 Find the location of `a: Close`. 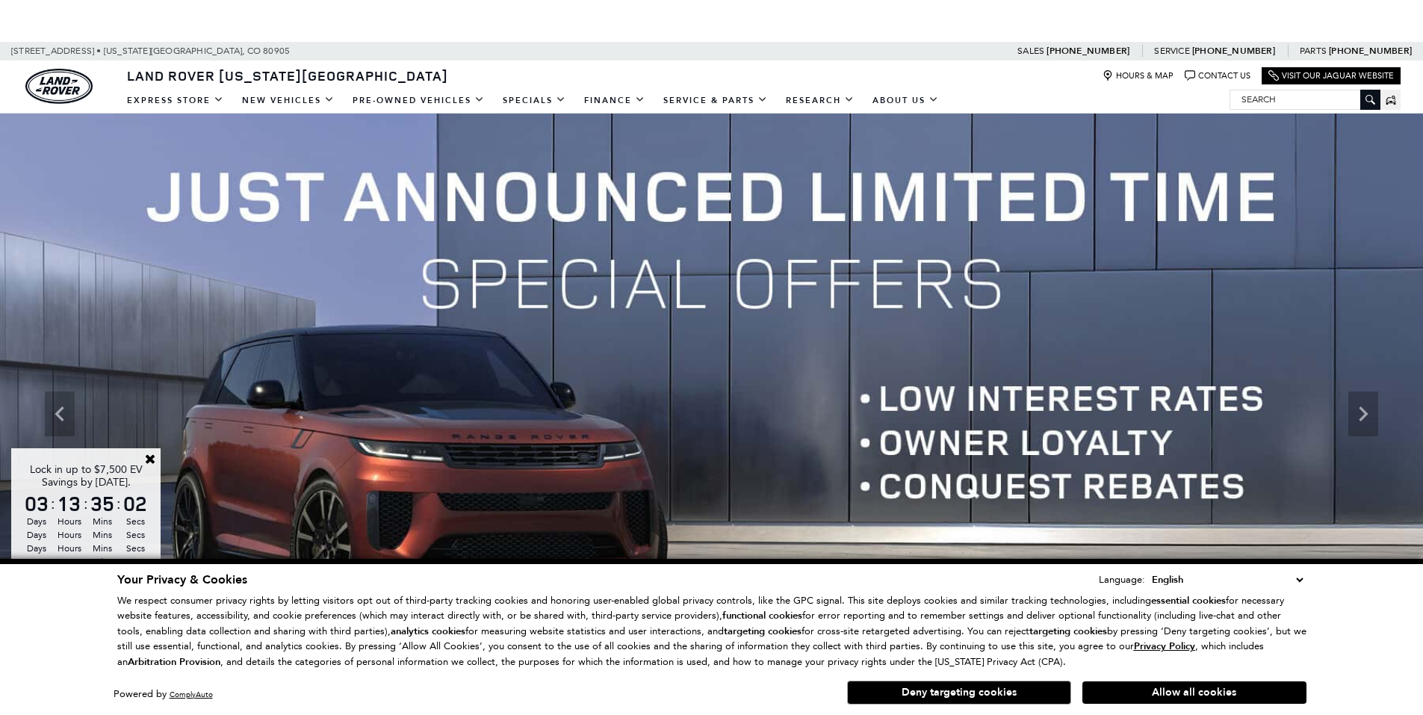

a: Close is located at coordinates (150, 459).